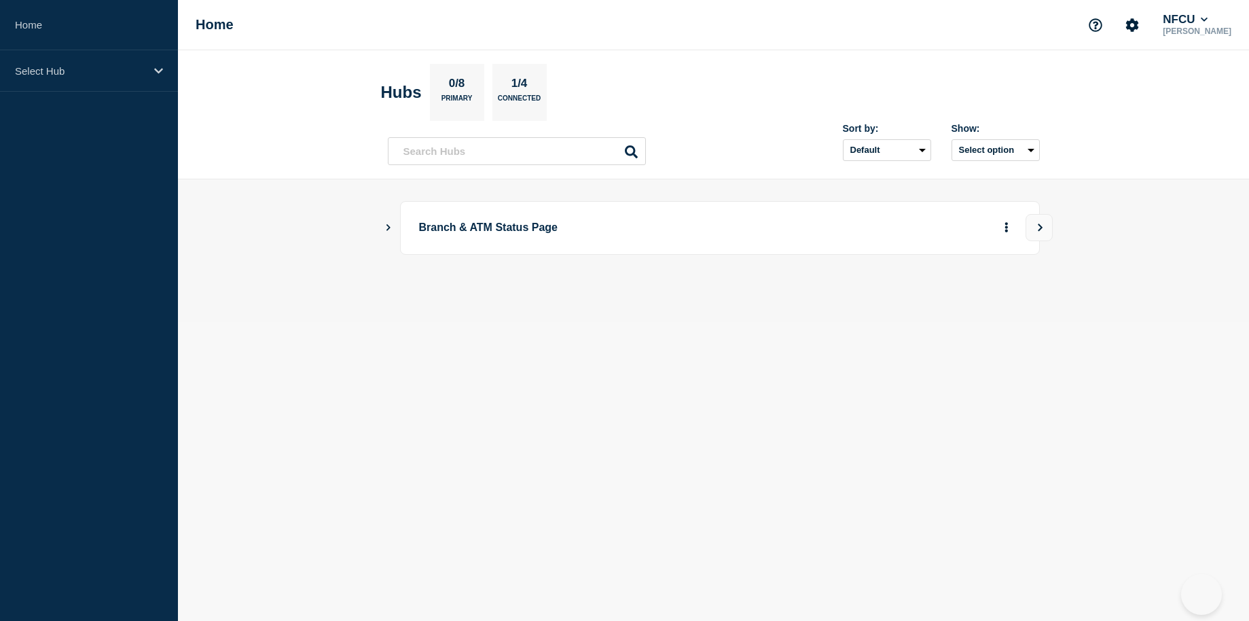 The image size is (1249, 621). I want to click on input: Search Hubs, so click(517, 151).